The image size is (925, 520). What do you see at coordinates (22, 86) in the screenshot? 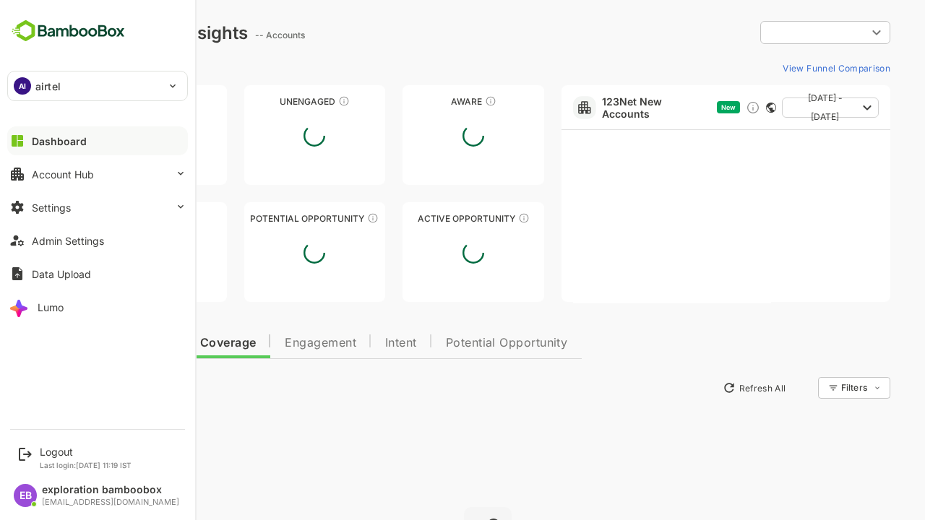
I see `div: AI` at bounding box center [22, 86].